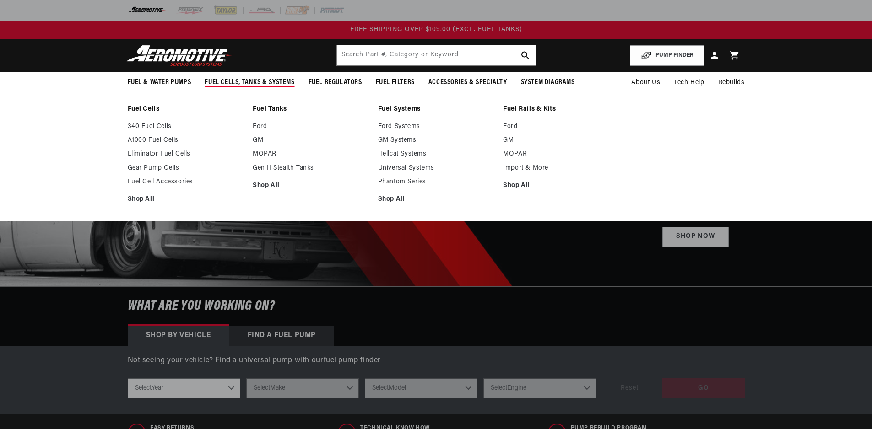 The width and height of the screenshot is (872, 429). What do you see at coordinates (436, 55) in the screenshot?
I see `input: Search by Part Number, Category or Keyword` at bounding box center [436, 55].